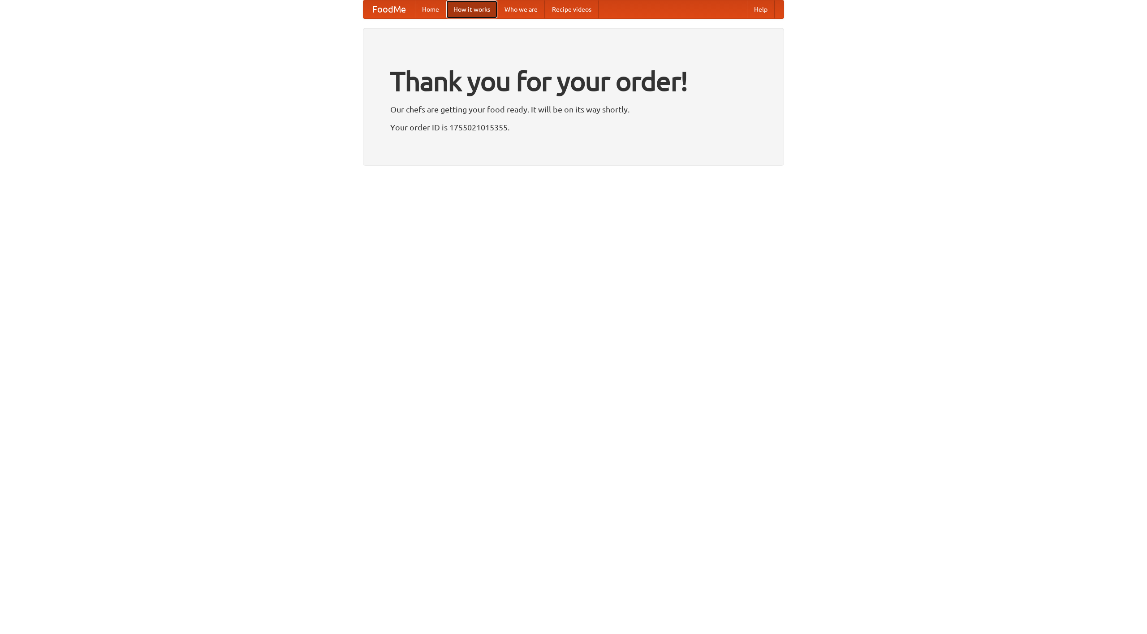 The width and height of the screenshot is (1147, 634). I want to click on a: How it works, so click(472, 9).